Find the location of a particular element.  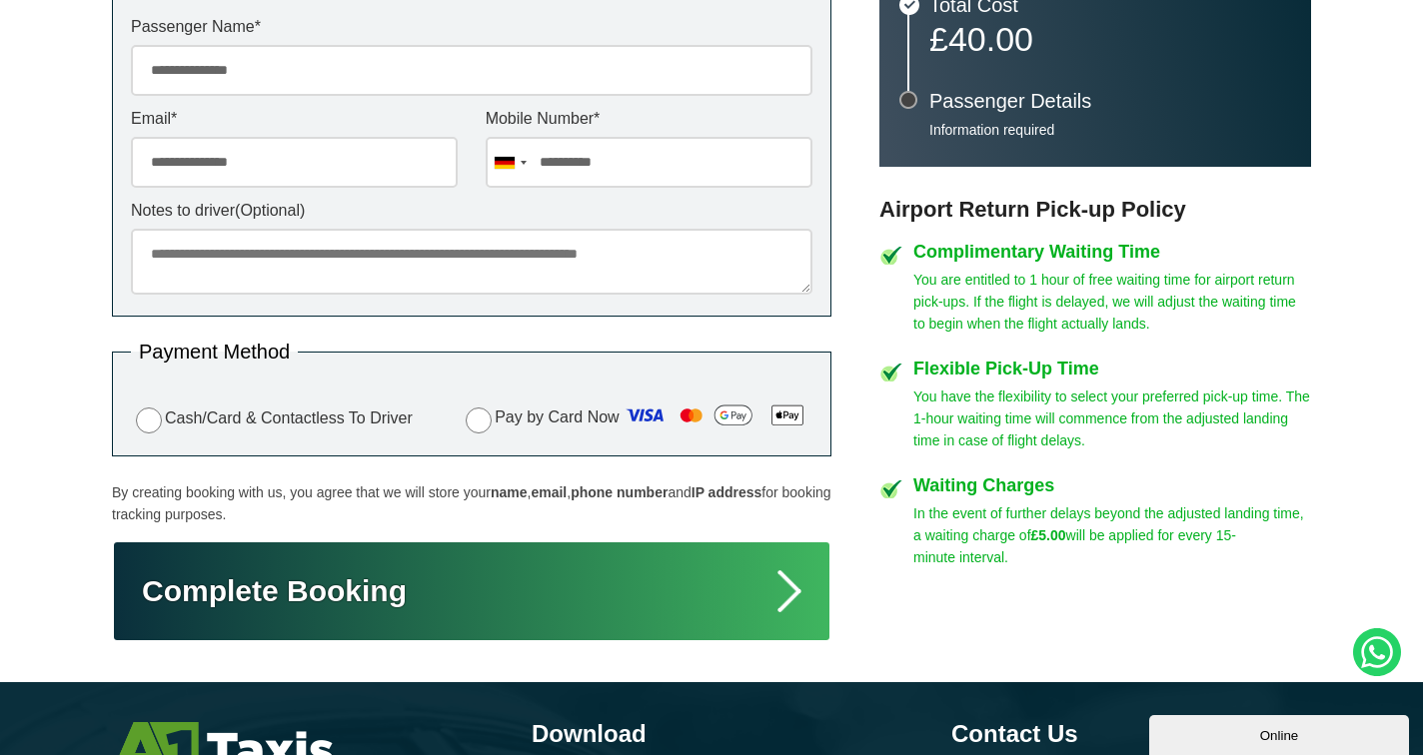

h3: Airport Return Pick-up Policy is located at coordinates (1095, 210).